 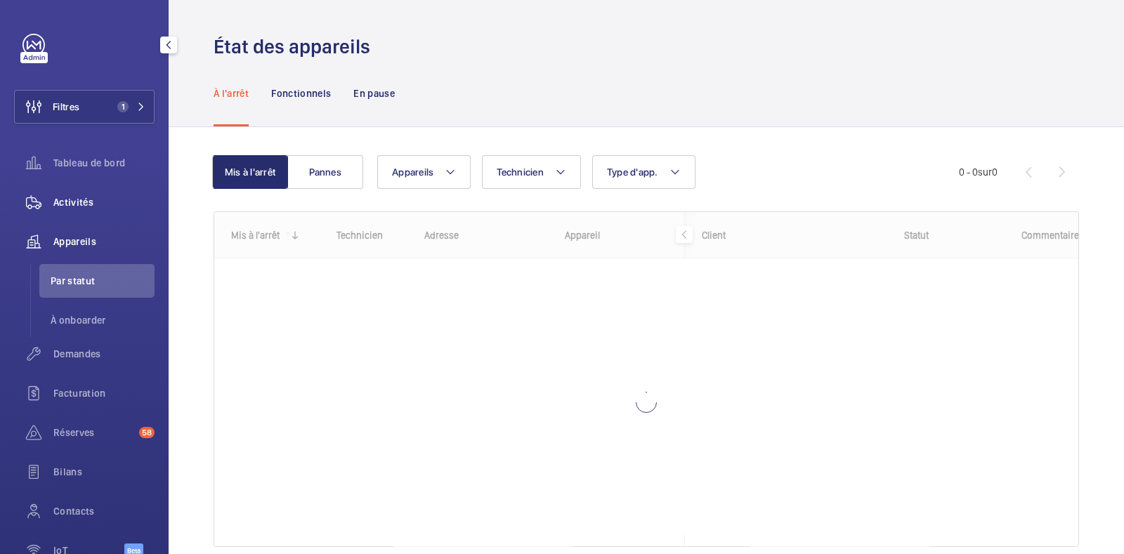 What do you see at coordinates (325, 172) in the screenshot?
I see `button: Pannes` at bounding box center [325, 172].